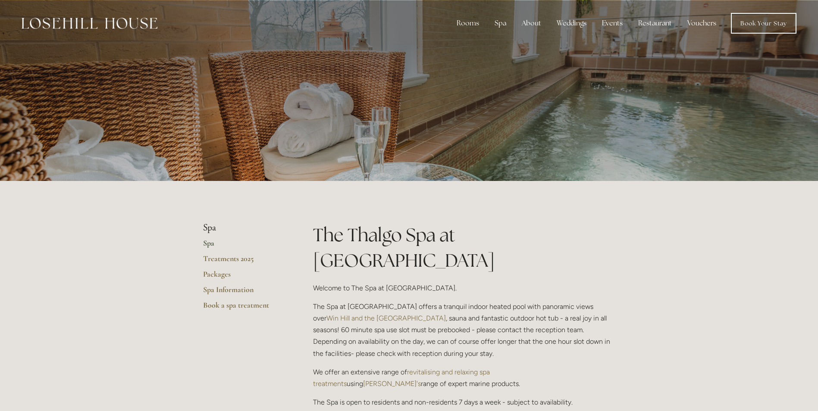 This screenshot has width=818, height=411. What do you see at coordinates (244, 246) in the screenshot?
I see `a: Spa` at bounding box center [244, 246].